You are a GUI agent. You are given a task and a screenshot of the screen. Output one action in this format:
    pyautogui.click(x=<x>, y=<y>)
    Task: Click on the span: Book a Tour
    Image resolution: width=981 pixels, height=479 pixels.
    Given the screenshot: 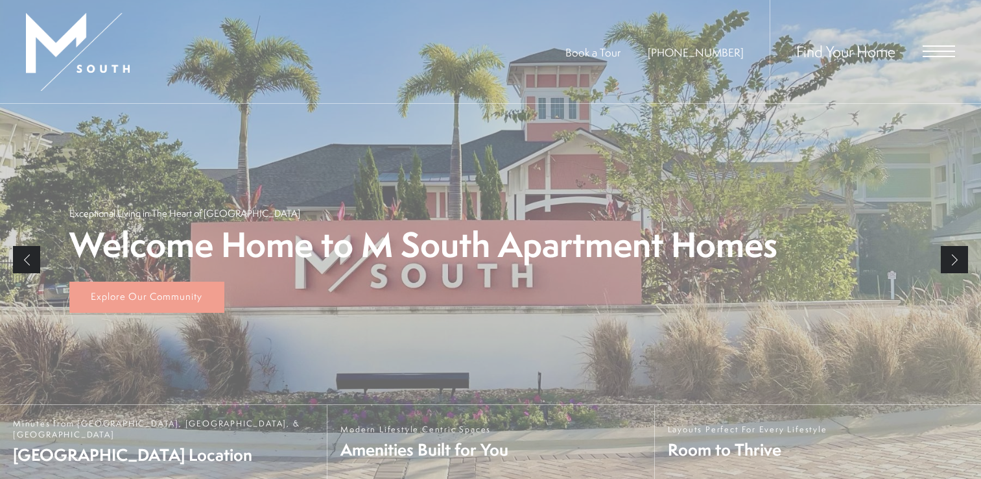 What is the action you would take?
    pyautogui.click(x=593, y=52)
    